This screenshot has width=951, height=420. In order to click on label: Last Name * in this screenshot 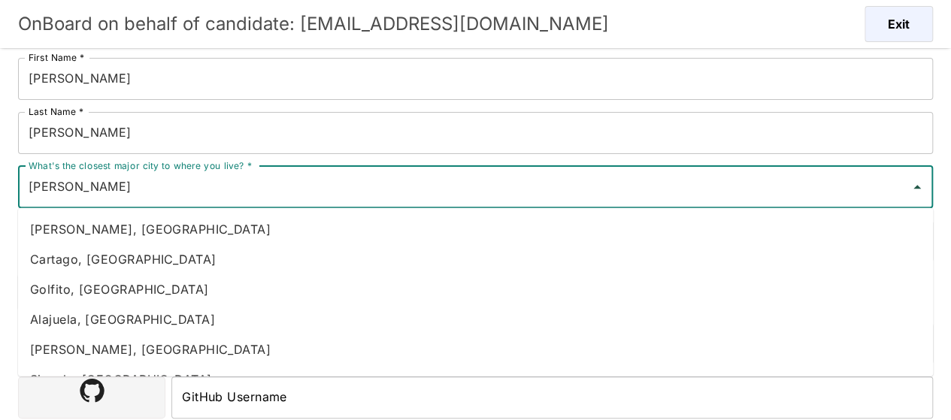, I will do `click(56, 111)`.